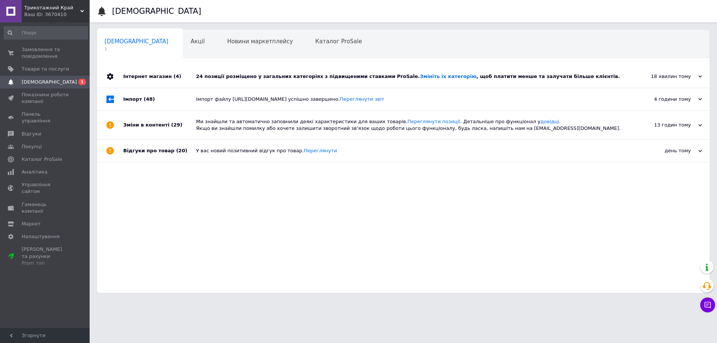 The height and width of the screenshot is (343, 717). What do you see at coordinates (320, 151) in the screenshot?
I see `a: Переглянути` at bounding box center [320, 151].